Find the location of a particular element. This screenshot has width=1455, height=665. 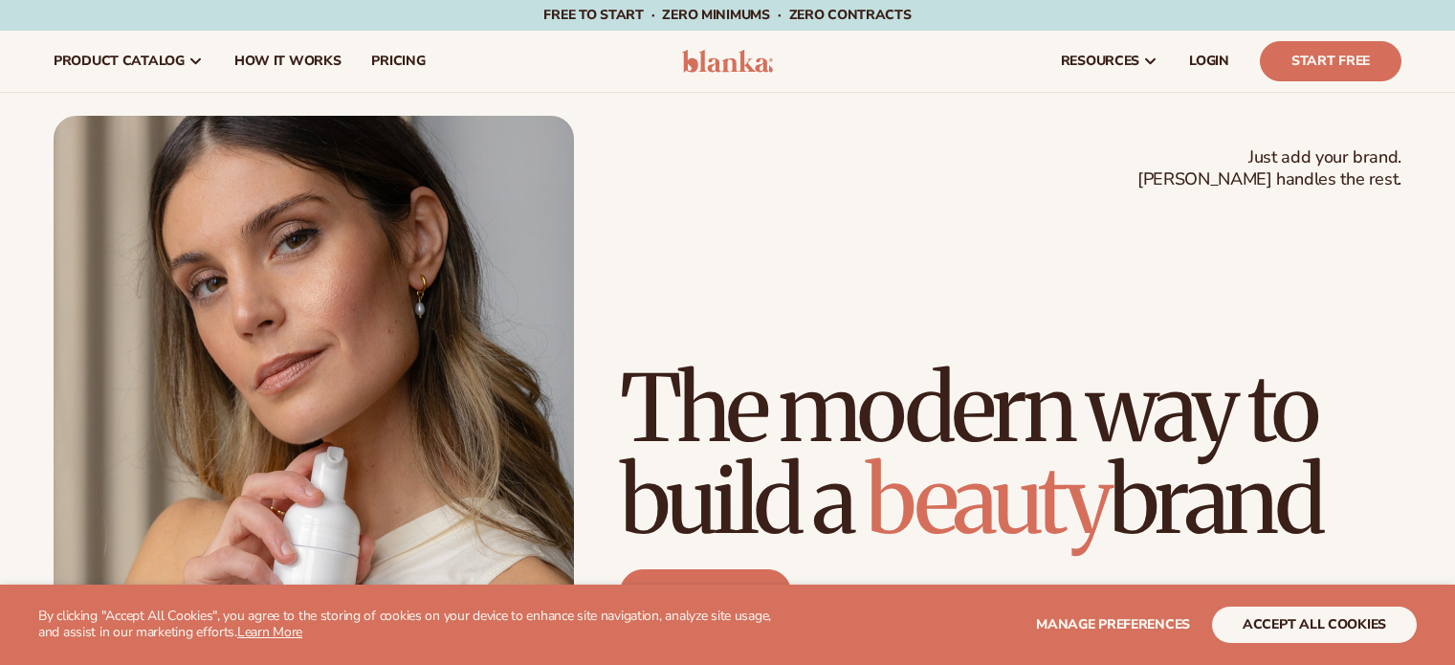

a: How It Works is located at coordinates (288, 61).